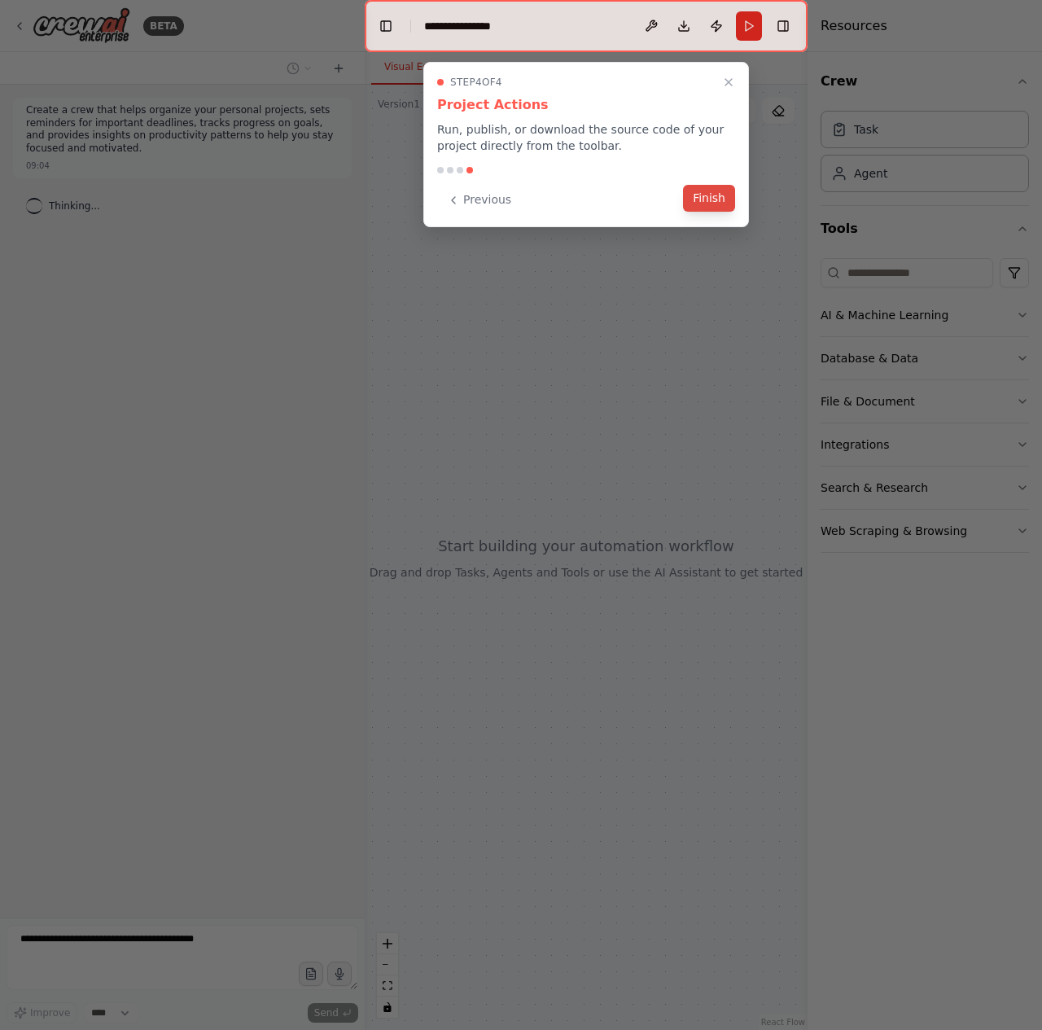 The image size is (1042, 1030). I want to click on button: Previous, so click(479, 200).